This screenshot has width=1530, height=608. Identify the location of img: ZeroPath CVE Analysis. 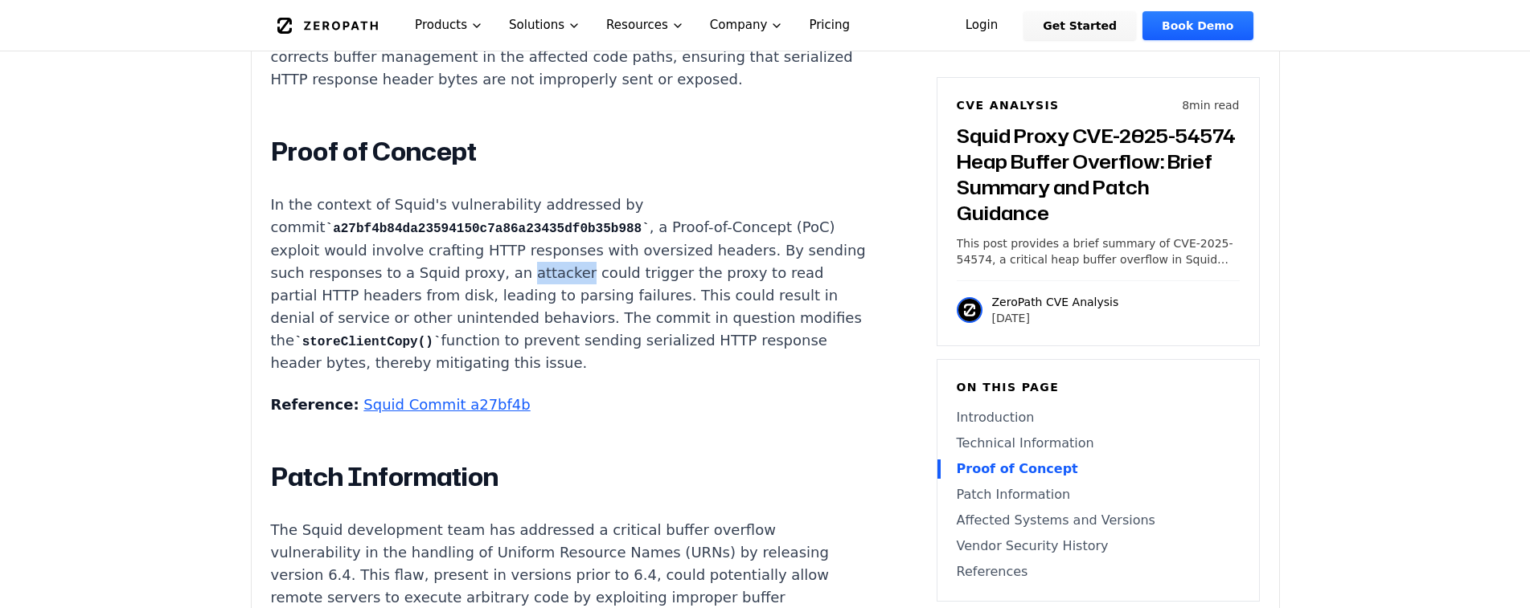
(969, 310).